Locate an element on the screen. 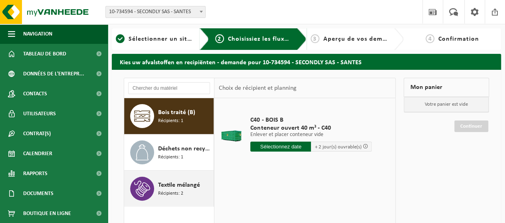 This screenshot has width=505, height=223. span: Utilisateurs is located at coordinates (40, 114).